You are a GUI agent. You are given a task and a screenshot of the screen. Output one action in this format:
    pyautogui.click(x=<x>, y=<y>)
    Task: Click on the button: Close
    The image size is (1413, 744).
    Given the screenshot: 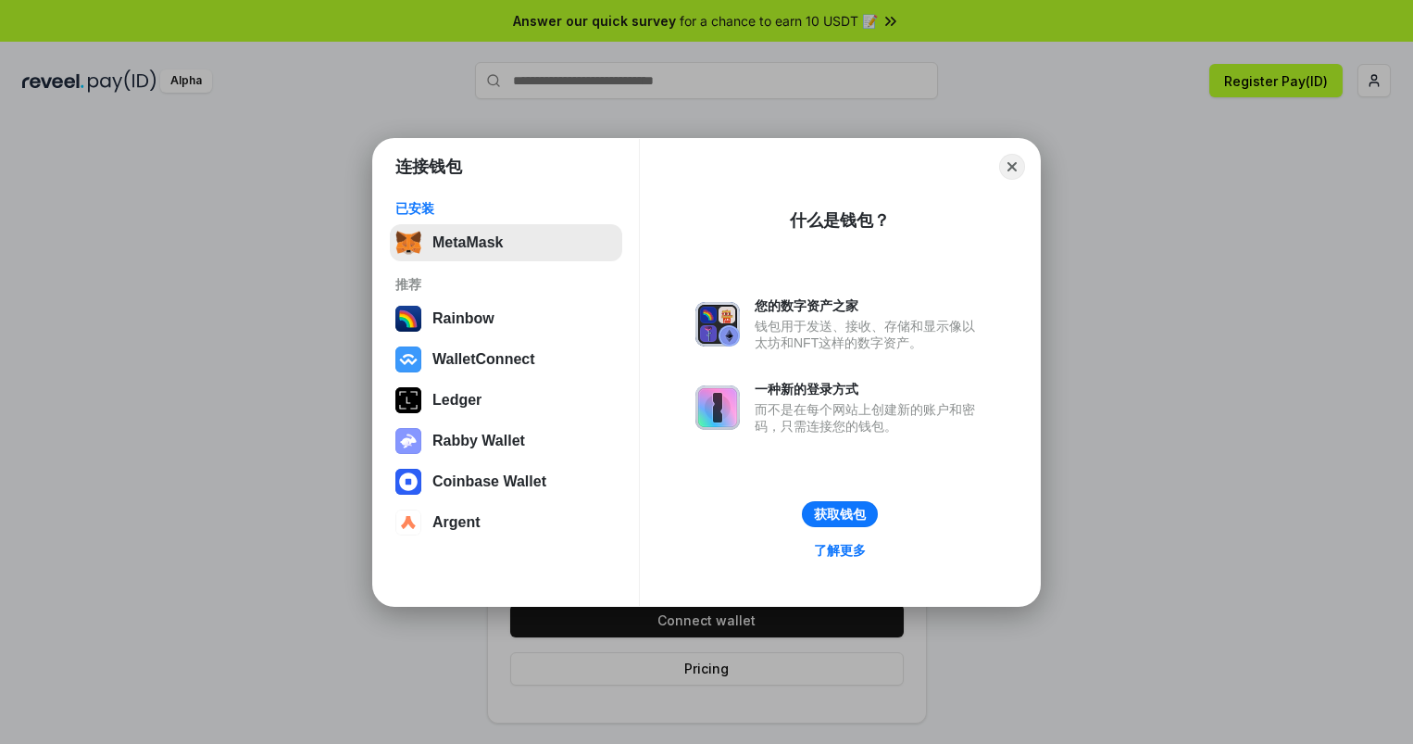 What is the action you would take?
    pyautogui.click(x=1012, y=167)
    